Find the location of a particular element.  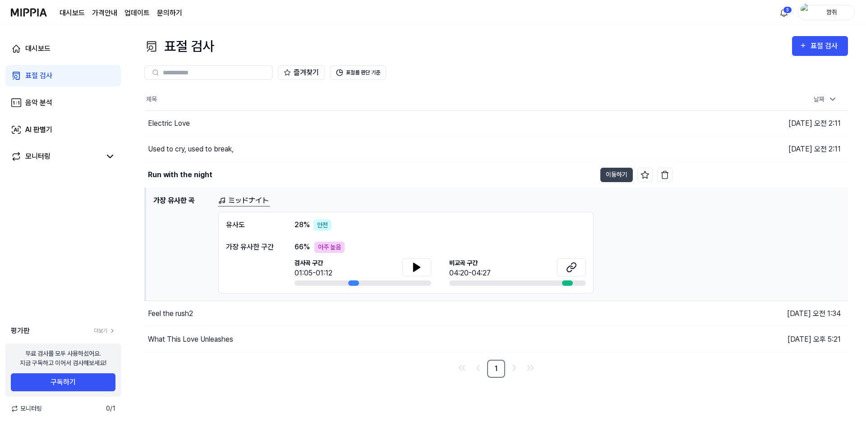

div: 날짜 is located at coordinates (825, 99).